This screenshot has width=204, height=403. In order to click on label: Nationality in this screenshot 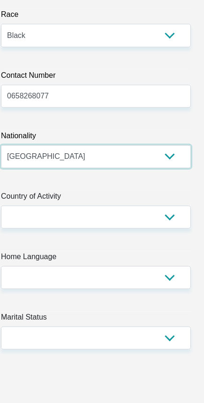, I will do `click(95, 138)`.